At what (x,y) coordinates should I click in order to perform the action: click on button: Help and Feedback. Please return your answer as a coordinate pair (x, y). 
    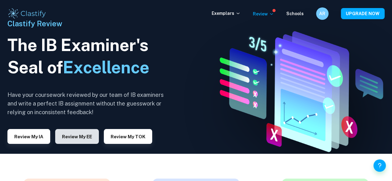
    Looking at the image, I should click on (380, 166).